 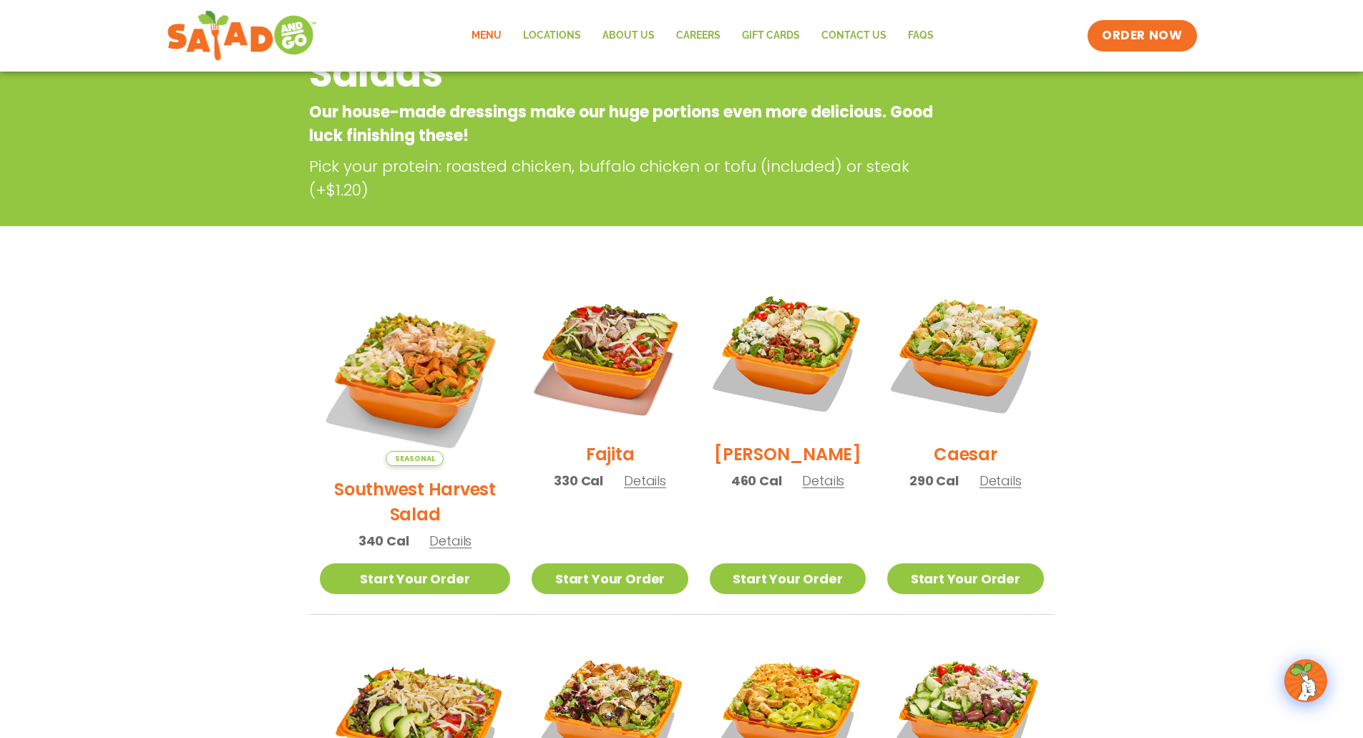 What do you see at coordinates (921, 36) in the screenshot?
I see `a: FAQs` at bounding box center [921, 36].